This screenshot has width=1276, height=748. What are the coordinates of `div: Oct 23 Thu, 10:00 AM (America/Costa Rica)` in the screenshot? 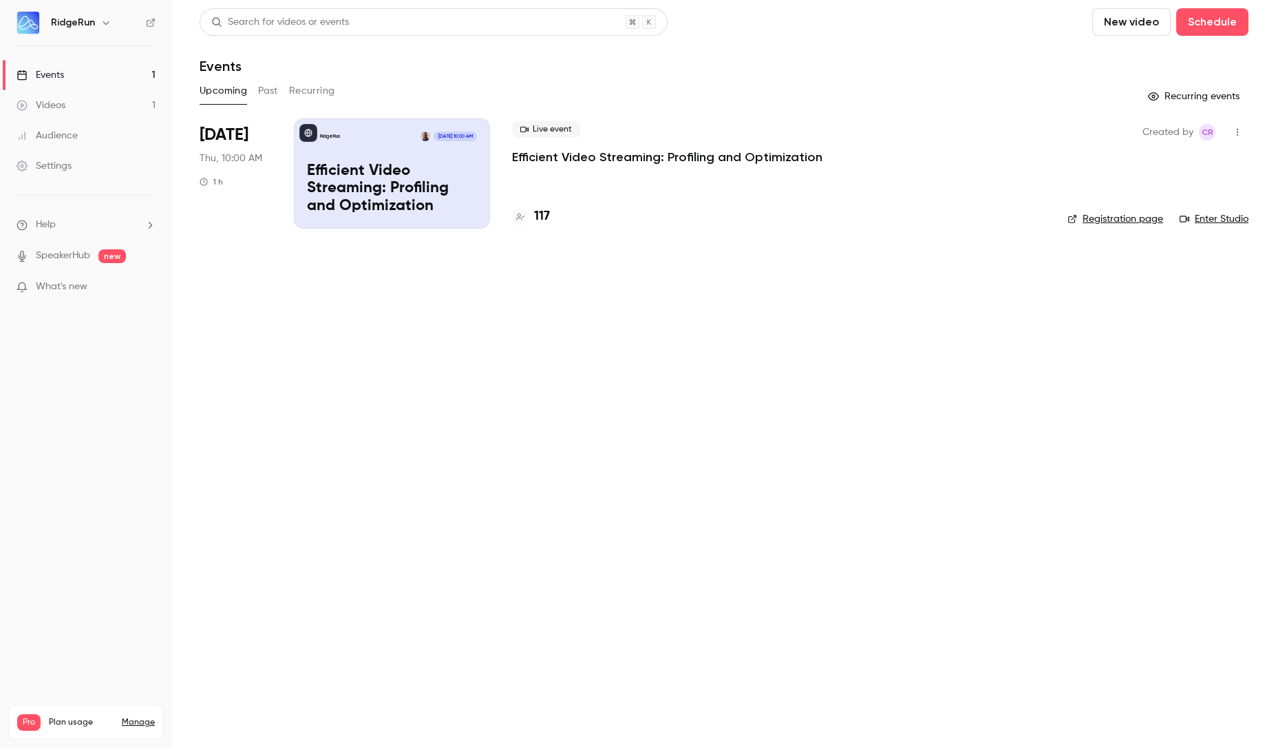 It's located at (235, 173).